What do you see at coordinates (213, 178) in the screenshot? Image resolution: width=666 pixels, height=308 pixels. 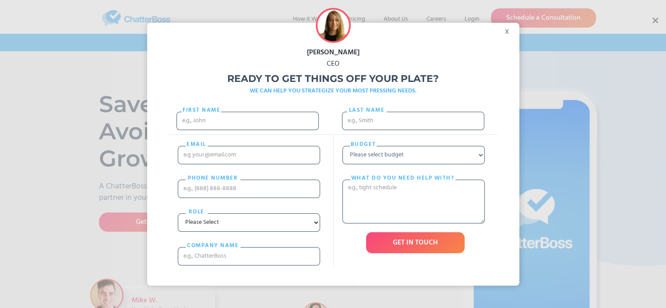 I see `label: PHONE nUMBER` at bounding box center [213, 178].